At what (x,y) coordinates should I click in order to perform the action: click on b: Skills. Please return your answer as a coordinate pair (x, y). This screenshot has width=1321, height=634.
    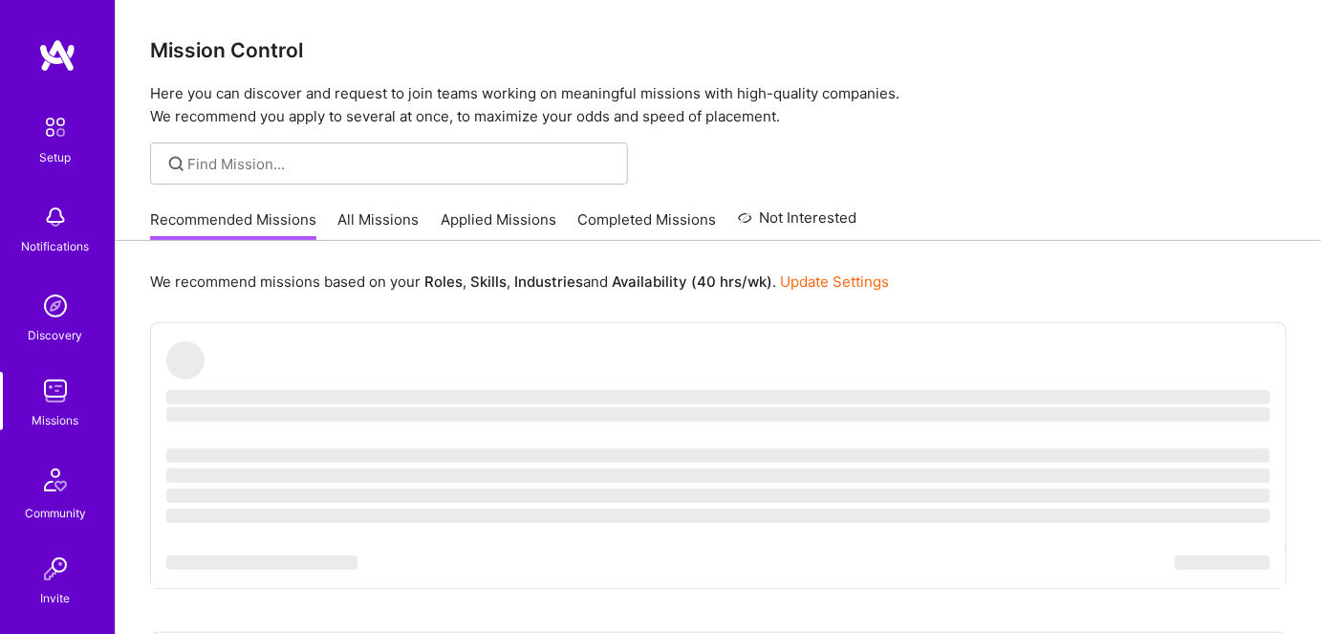
    Looking at the image, I should click on (489, 281).